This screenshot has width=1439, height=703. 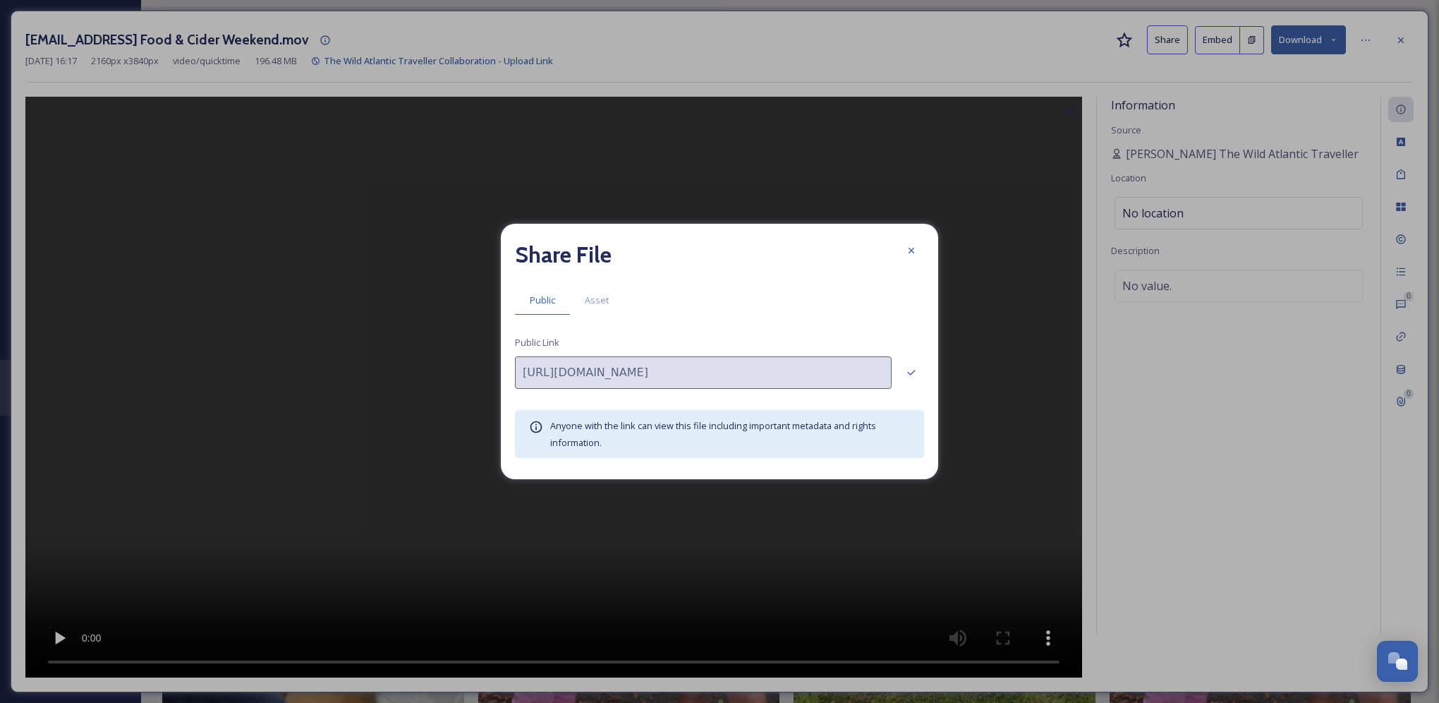 What do you see at coordinates (597, 300) in the screenshot?
I see `span: Asset` at bounding box center [597, 300].